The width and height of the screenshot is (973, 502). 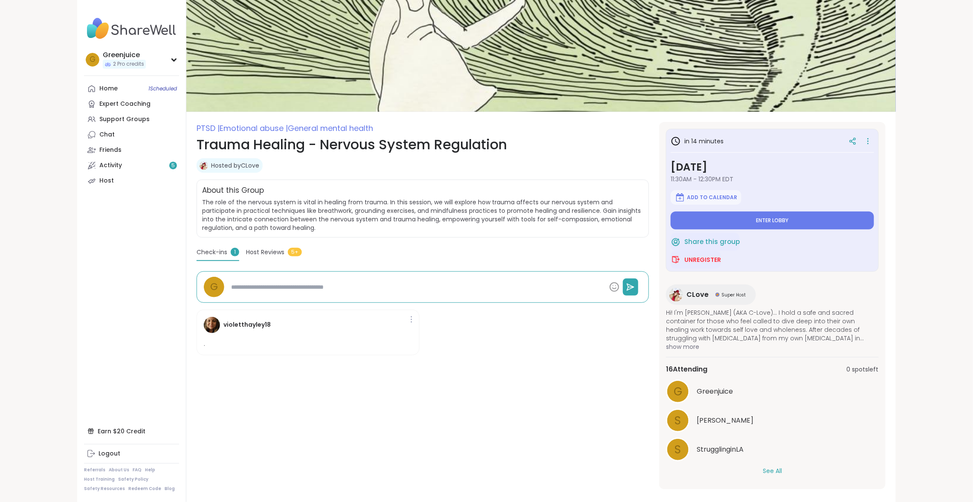 What do you see at coordinates (235, 166) in the screenshot?
I see `a: Hosted byCLove` at bounding box center [235, 166].